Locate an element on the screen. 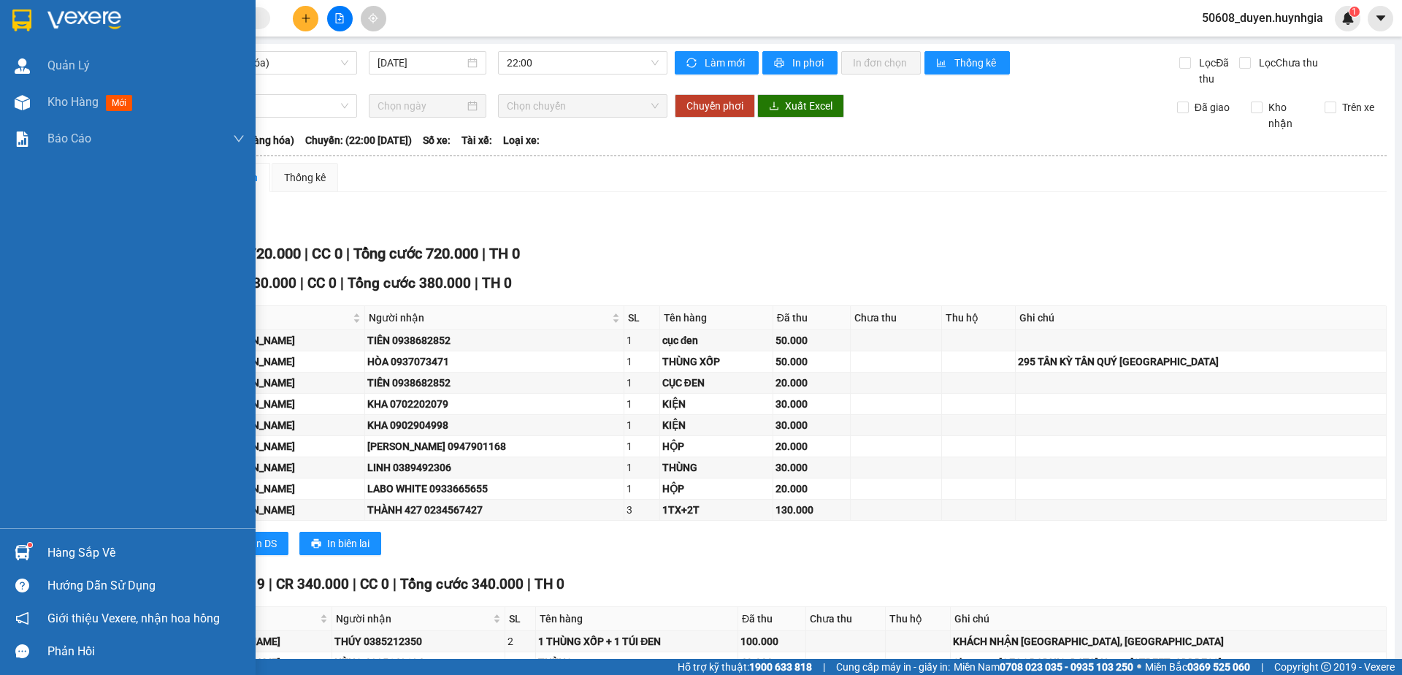  span: sync is located at coordinates (692, 64).